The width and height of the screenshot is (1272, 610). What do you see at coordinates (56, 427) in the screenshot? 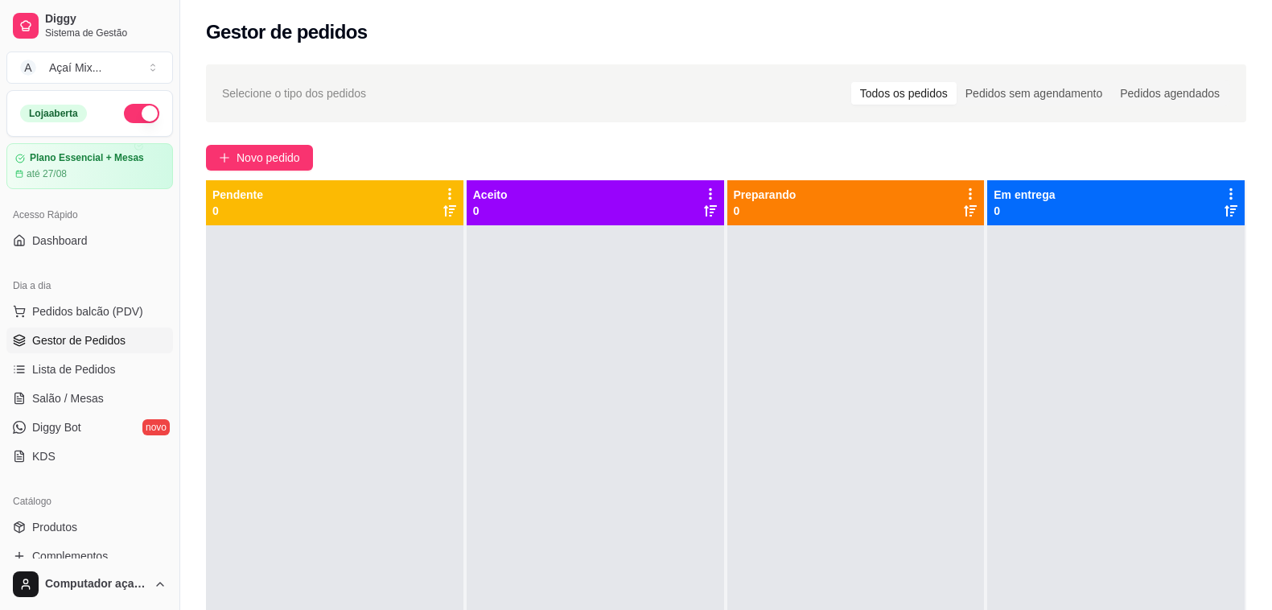
I see `span: Diggy Bot` at bounding box center [56, 427].